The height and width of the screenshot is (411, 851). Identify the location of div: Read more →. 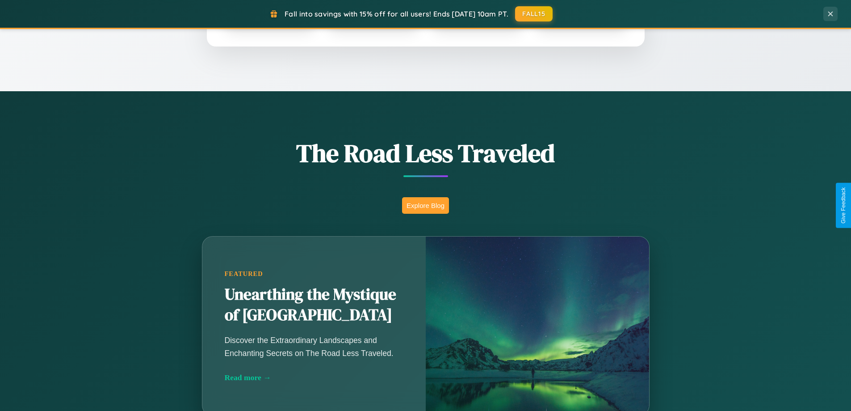
(314, 377).